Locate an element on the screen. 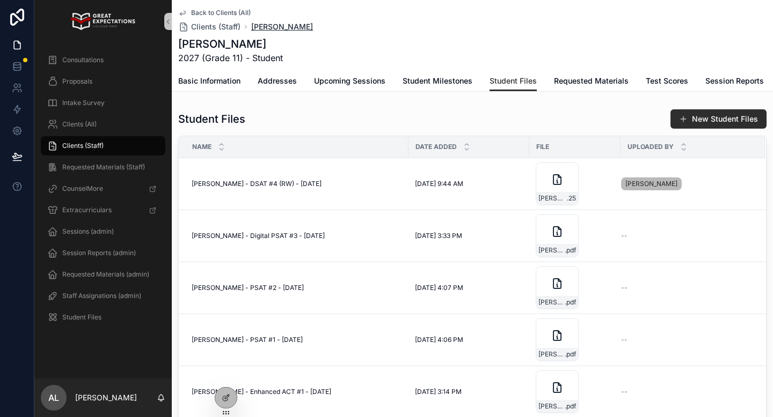  a: Requested Materials (admin) is located at coordinates (103, 275).